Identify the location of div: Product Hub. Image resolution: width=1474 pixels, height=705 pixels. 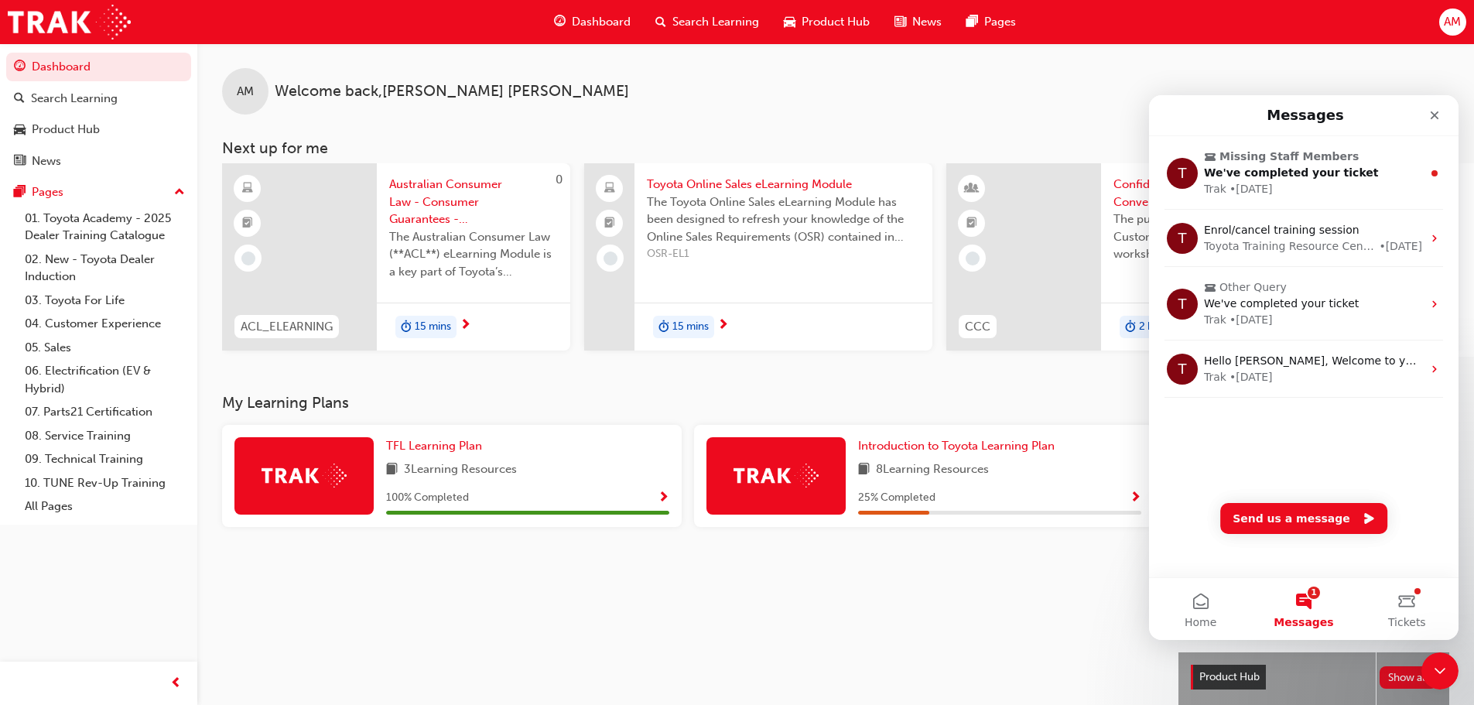
(66, 129).